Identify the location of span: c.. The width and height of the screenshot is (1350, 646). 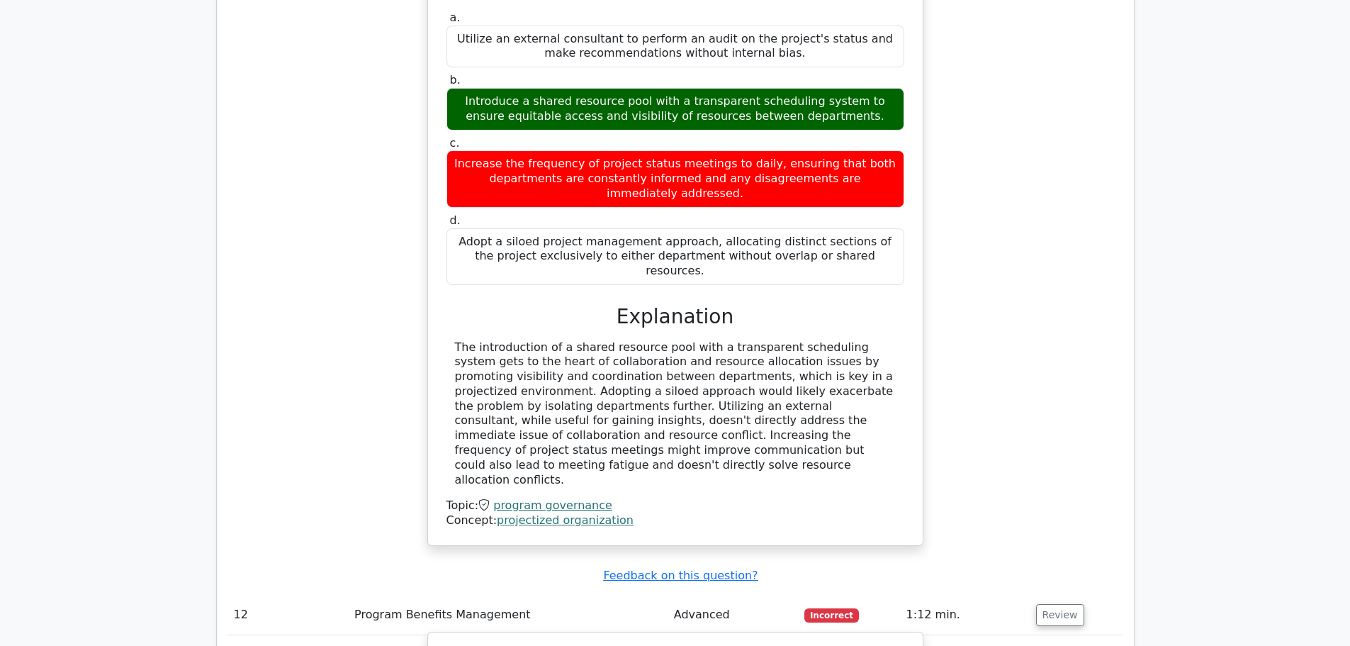
(455, 142).